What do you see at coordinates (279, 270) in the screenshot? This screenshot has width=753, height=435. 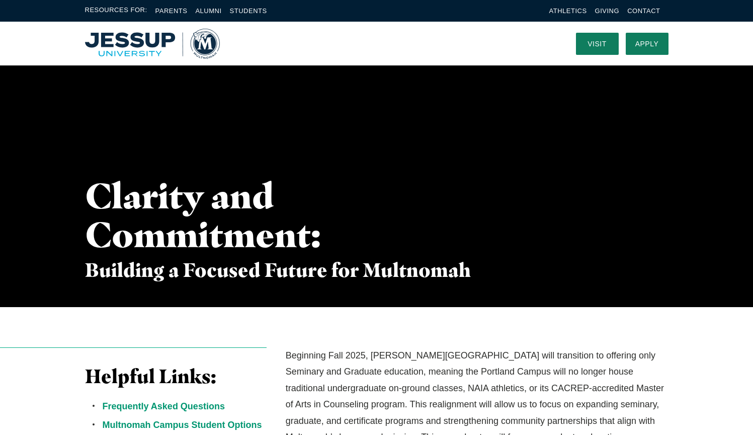 I see `h3: Building a Focused Future for Multnomah` at bounding box center [279, 270].